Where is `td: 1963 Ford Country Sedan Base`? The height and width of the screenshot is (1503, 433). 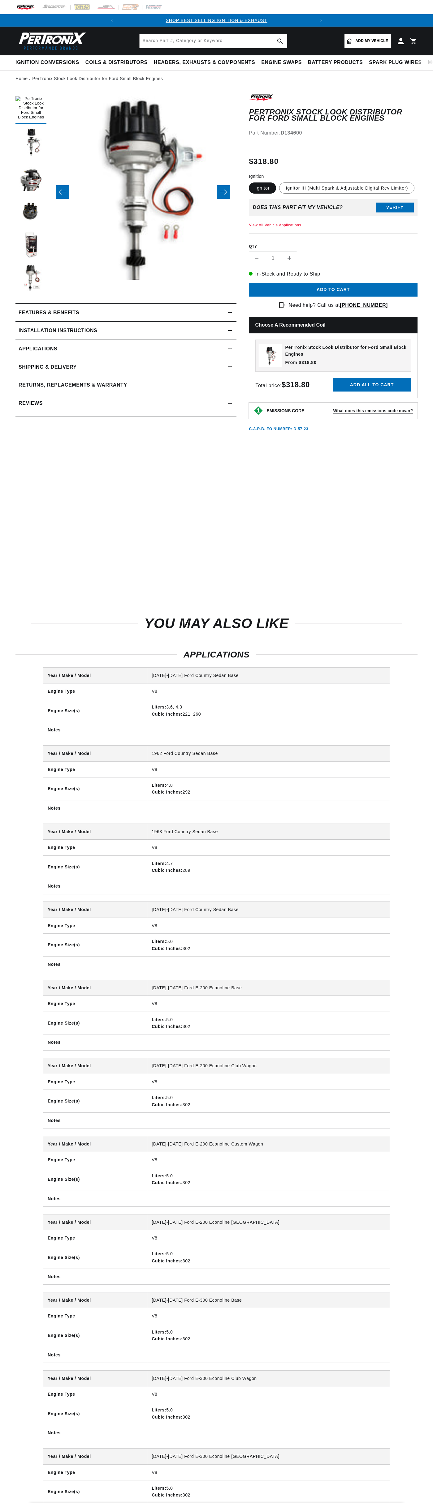
td: 1963 Ford Country Sedan Base is located at coordinates (268, 832).